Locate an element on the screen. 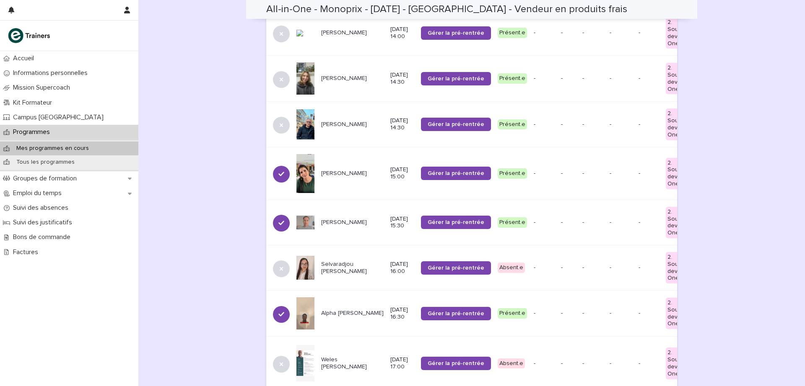 This screenshot has height=386, width=805. p: Bons de commande is located at coordinates (43, 237).